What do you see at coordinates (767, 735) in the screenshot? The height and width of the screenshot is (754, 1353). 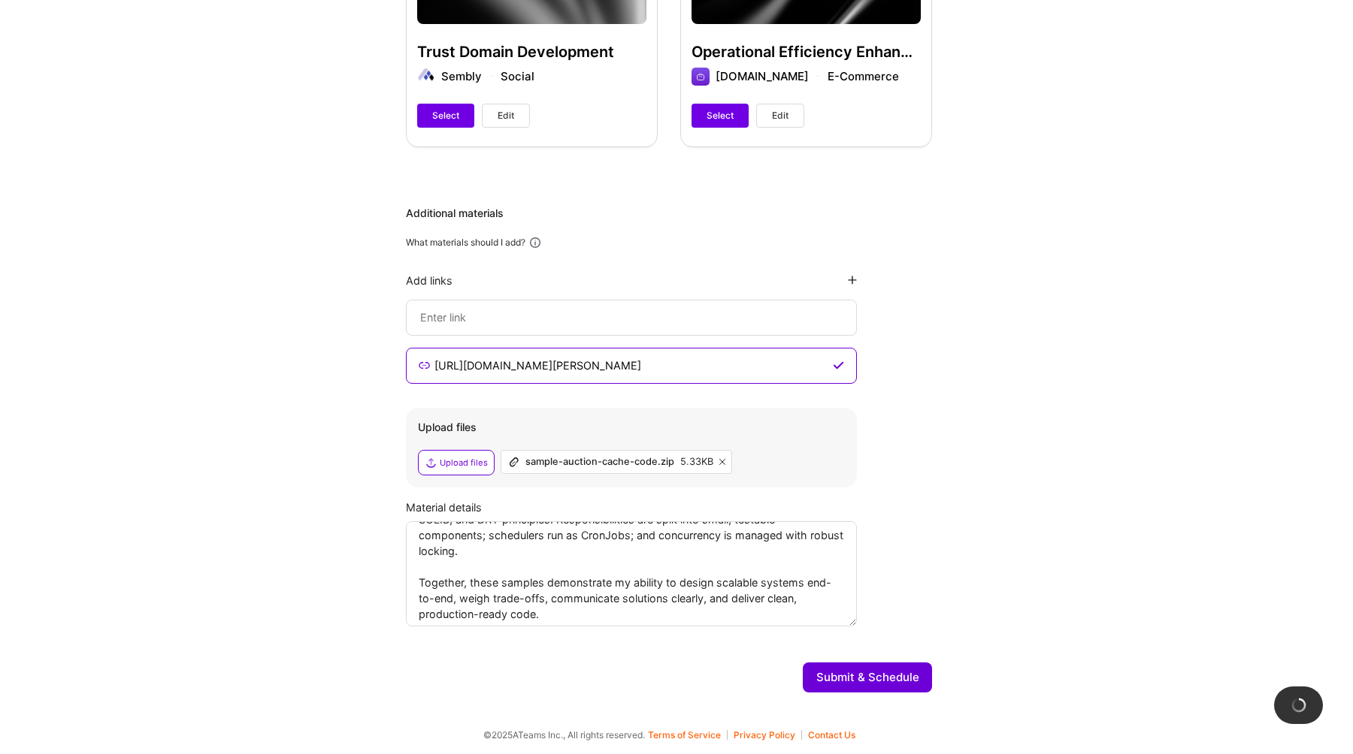 I see `button: Privacy Policy` at bounding box center [767, 735].